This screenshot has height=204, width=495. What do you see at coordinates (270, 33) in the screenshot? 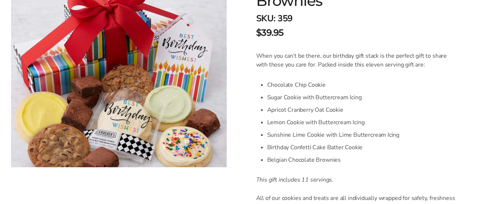
I see `span: $39.95` at bounding box center [270, 33].